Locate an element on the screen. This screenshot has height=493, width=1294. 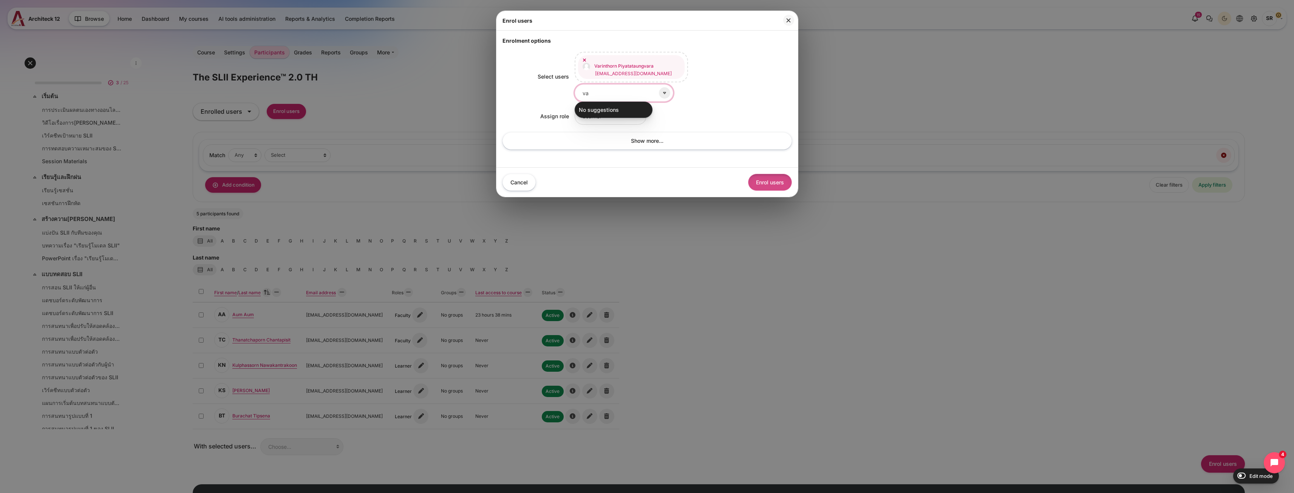
h5: Enrol users is located at coordinates (517, 20).